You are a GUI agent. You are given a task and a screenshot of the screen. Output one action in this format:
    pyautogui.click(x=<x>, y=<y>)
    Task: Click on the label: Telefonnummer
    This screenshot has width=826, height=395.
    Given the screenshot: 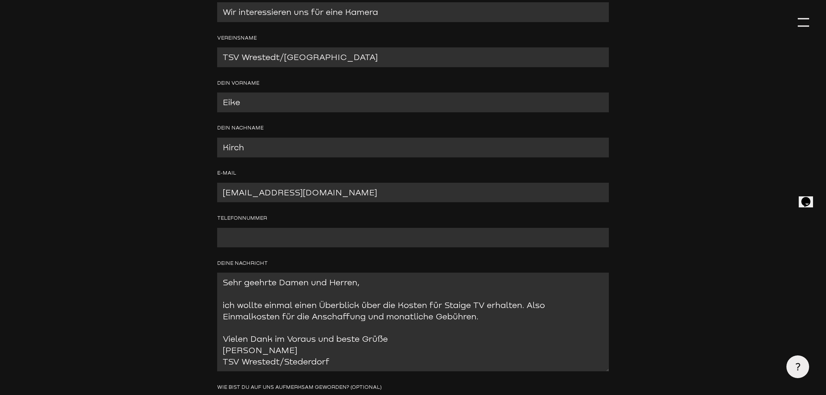 What is the action you would take?
    pyautogui.click(x=413, y=218)
    